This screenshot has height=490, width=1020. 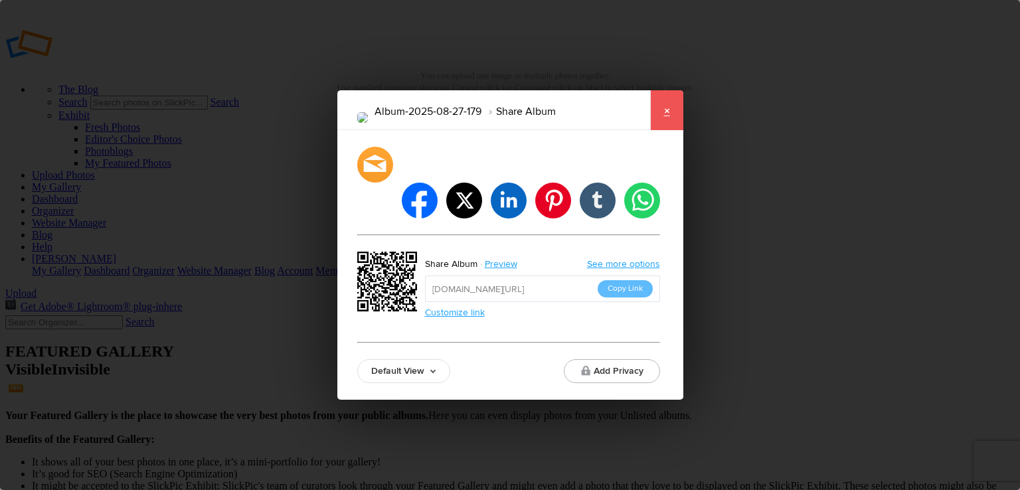 What do you see at coordinates (464, 200) in the screenshot?
I see `li: twitter` at bounding box center [464, 200].